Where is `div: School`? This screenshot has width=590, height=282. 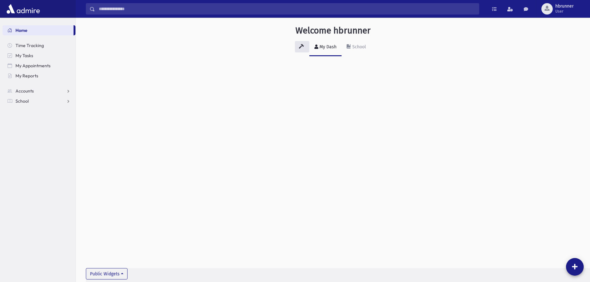 div: School is located at coordinates (358, 47).